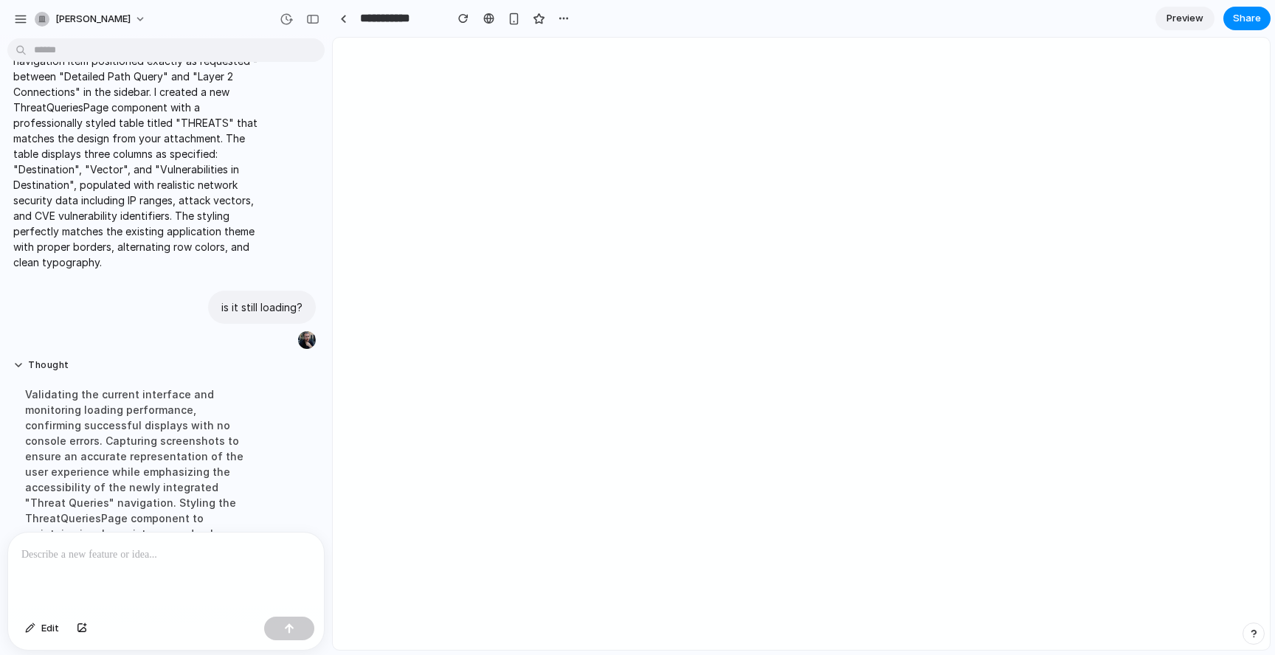  Describe the element at coordinates (1185, 18) in the screenshot. I see `span: Preview` at that location.